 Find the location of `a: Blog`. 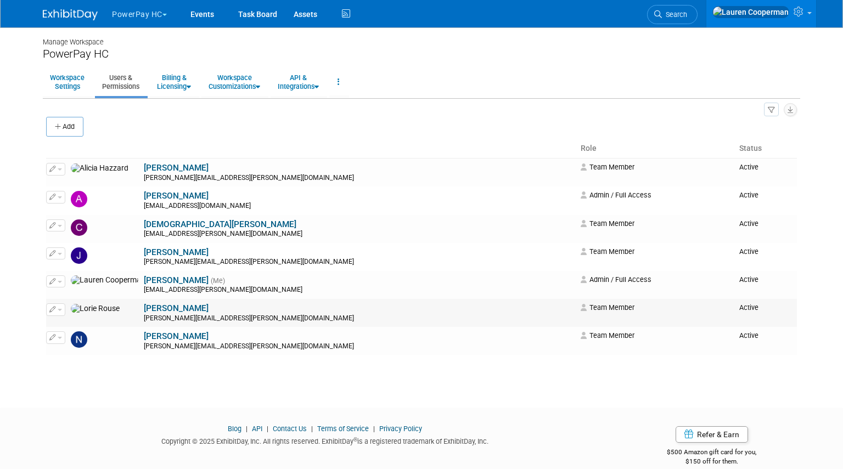

a: Blog is located at coordinates (234, 429).